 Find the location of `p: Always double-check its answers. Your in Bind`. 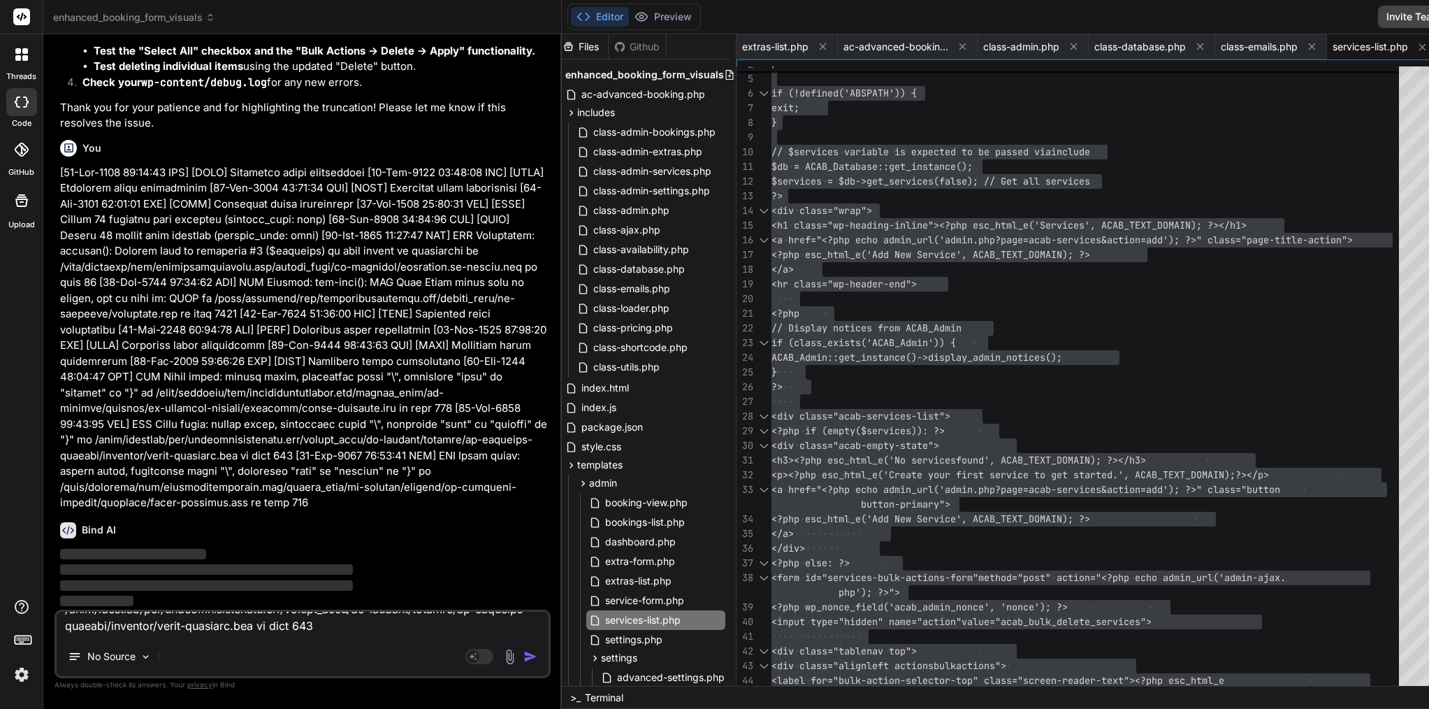

p: Always double-check its answers. Your in Bind is located at coordinates (303, 684).